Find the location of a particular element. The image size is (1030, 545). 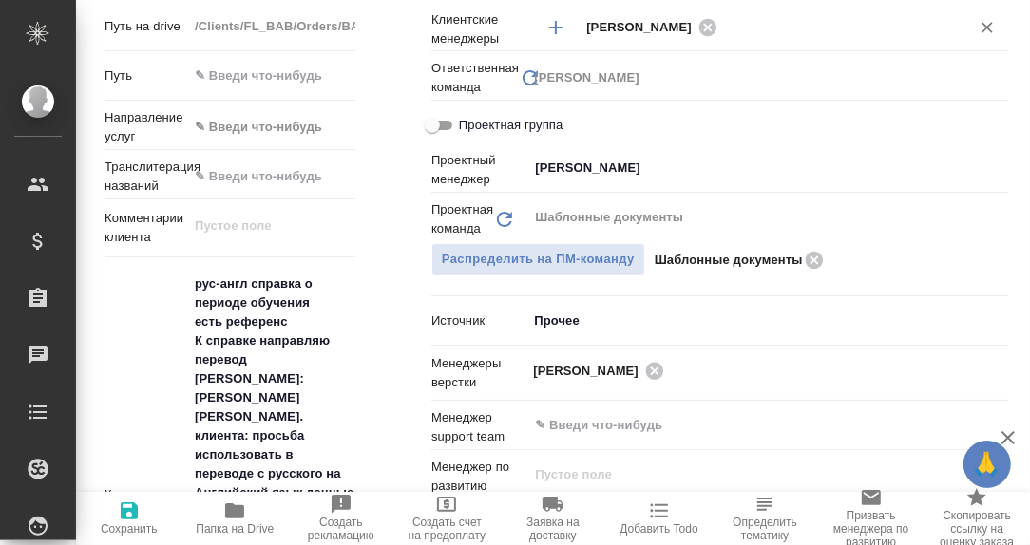

p: Клиентские менеджеры is located at coordinates (479, 29).